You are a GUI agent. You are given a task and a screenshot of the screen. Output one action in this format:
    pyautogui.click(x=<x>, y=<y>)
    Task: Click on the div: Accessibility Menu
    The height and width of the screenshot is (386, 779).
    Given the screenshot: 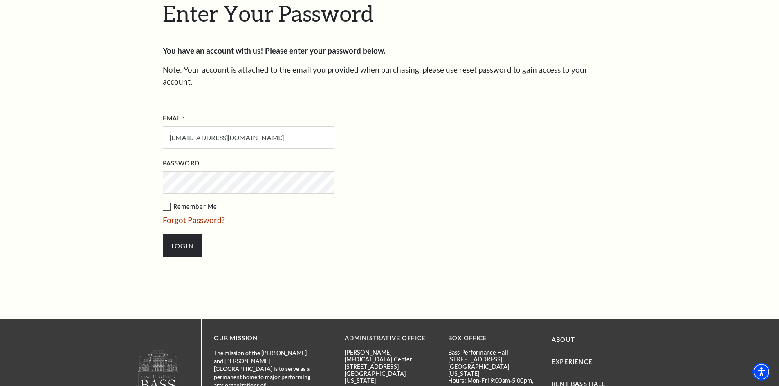 What is the action you would take?
    pyautogui.click(x=761, y=372)
    